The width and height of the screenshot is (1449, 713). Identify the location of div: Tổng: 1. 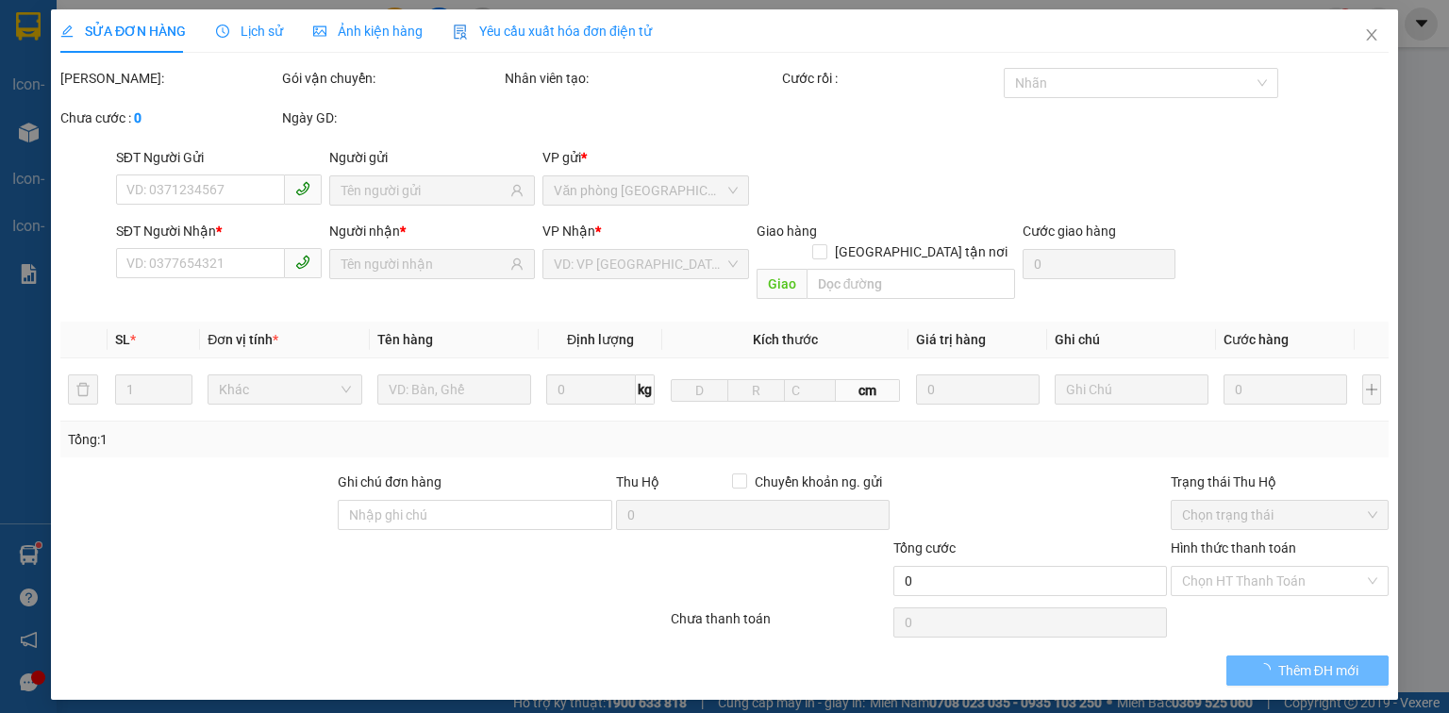
(314, 440).